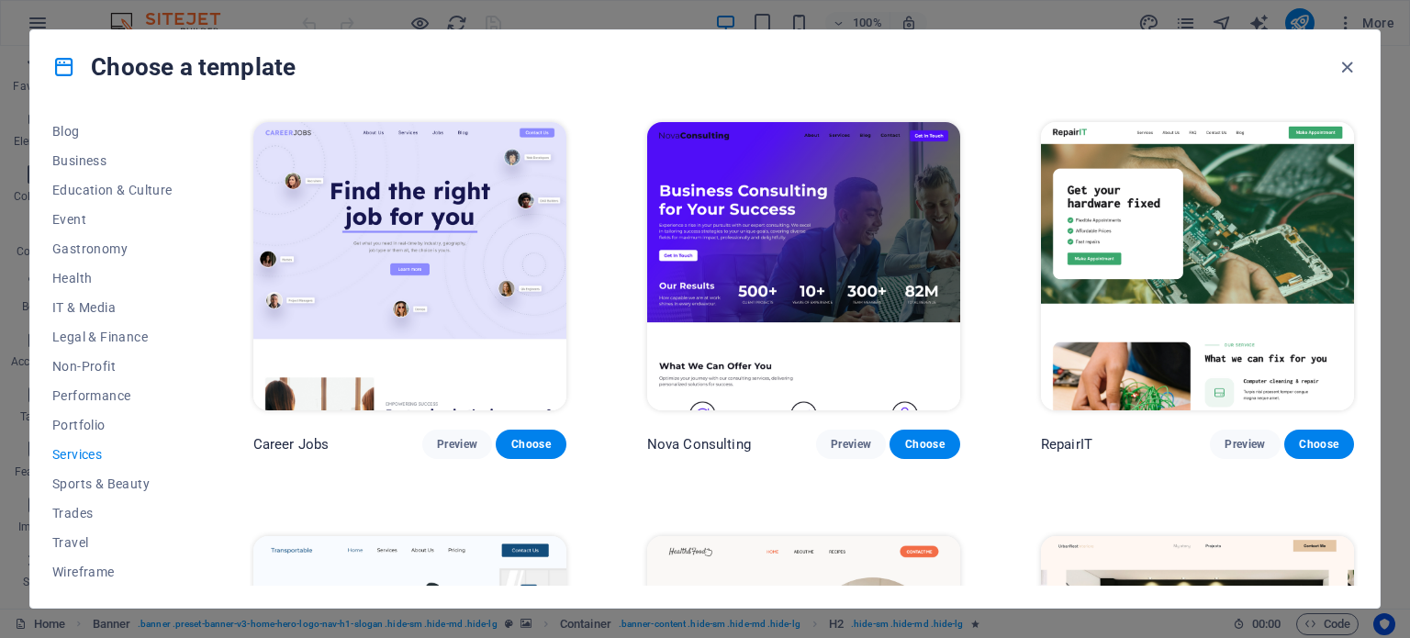 This screenshot has height=638, width=1410. I want to click on span: Gastronomy, so click(112, 249).